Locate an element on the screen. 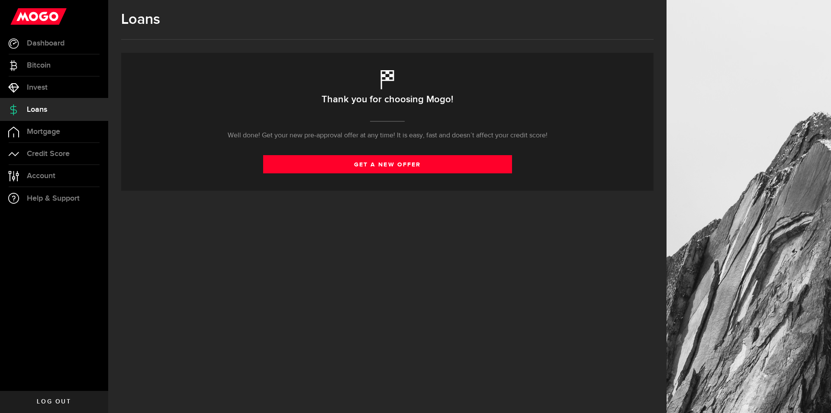 The image size is (831, 413). span: Log out is located at coordinates (54, 401).